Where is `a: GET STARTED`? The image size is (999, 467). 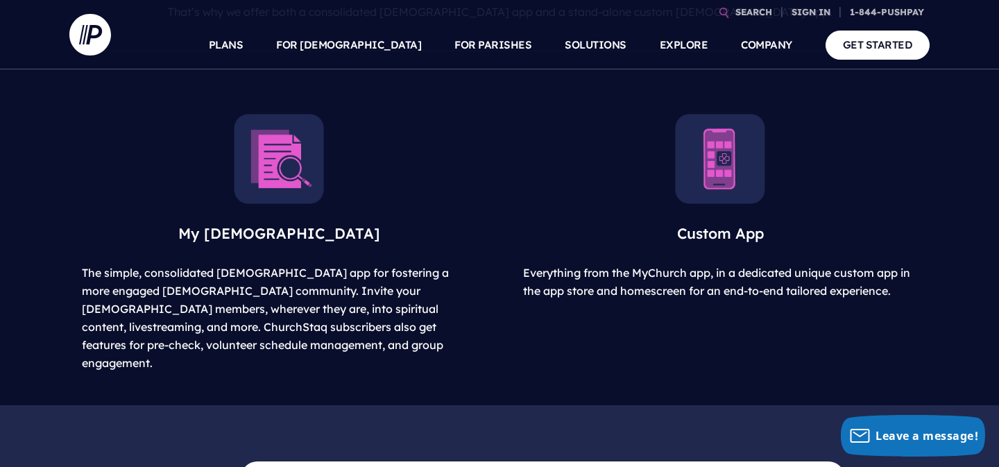 a: GET STARTED is located at coordinates (878, 44).